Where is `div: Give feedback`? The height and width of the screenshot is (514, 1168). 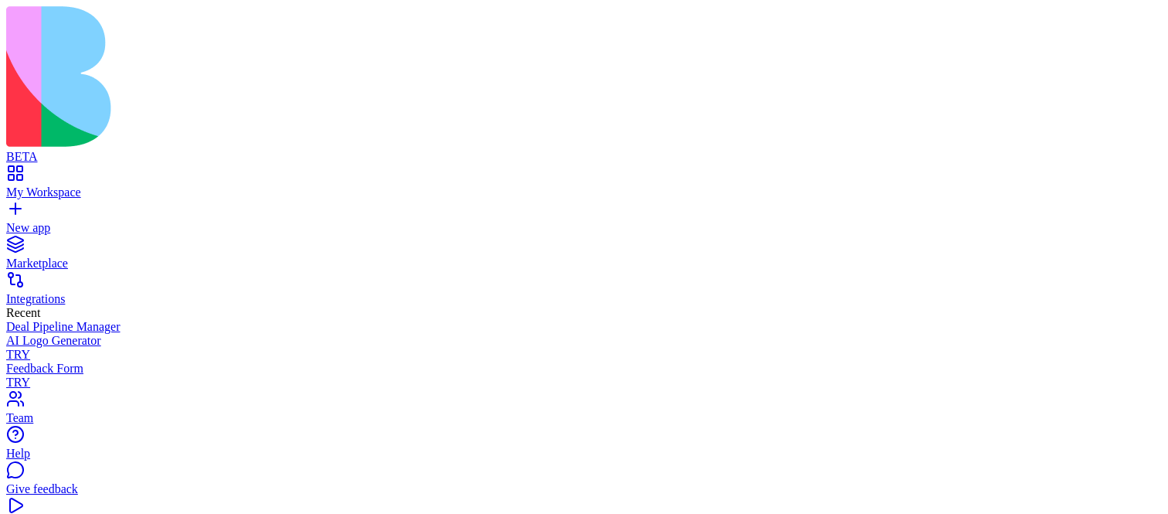
div: Give feedback is located at coordinates (584, 489).